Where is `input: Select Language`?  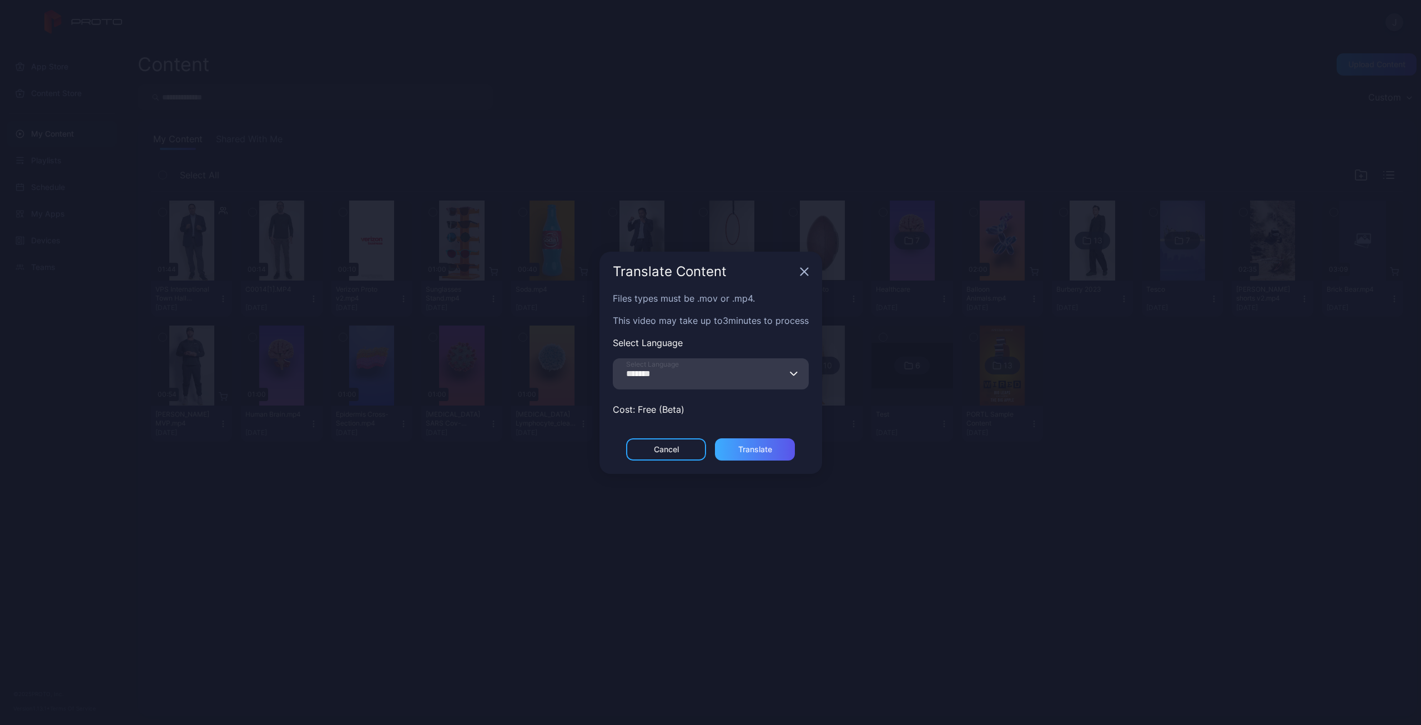 input: Select Language is located at coordinates (711, 374).